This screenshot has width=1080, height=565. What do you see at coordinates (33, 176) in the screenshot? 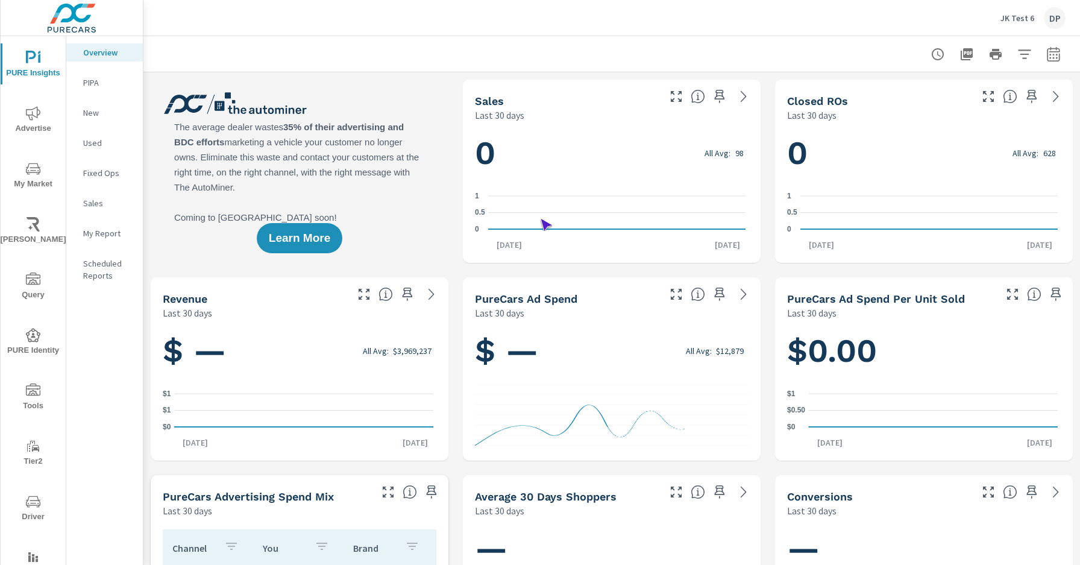
I see `span: My Market` at bounding box center [33, 176].